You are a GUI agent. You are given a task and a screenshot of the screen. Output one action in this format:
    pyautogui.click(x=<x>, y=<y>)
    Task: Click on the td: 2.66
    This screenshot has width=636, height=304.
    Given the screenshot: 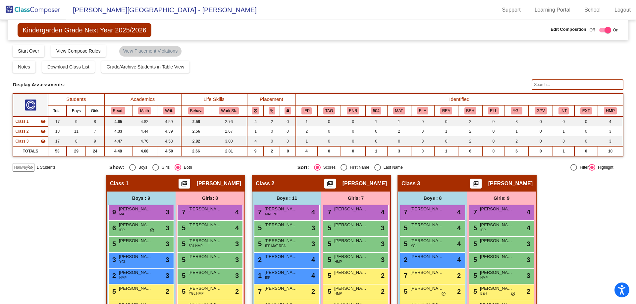 What is the action you would take?
    pyautogui.click(x=196, y=151)
    